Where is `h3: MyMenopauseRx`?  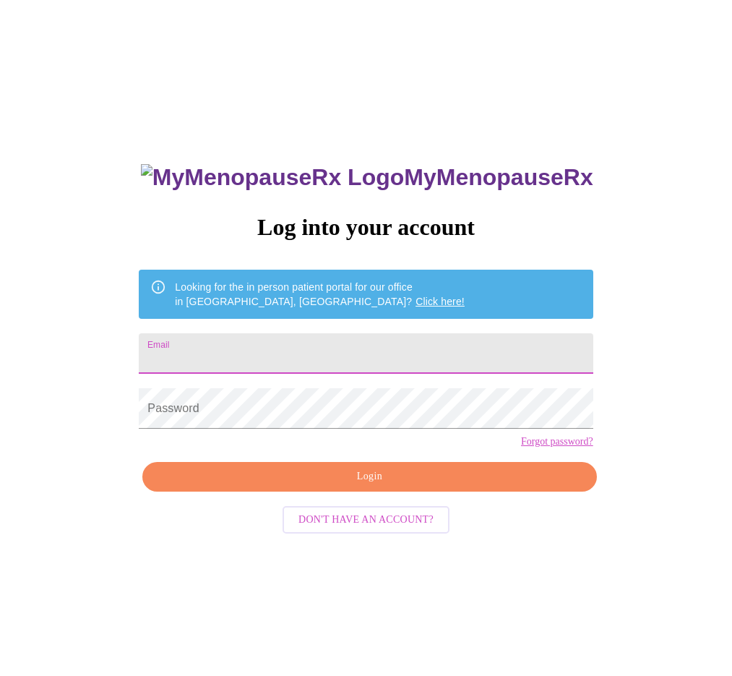 h3: MyMenopauseRx is located at coordinates (367, 177).